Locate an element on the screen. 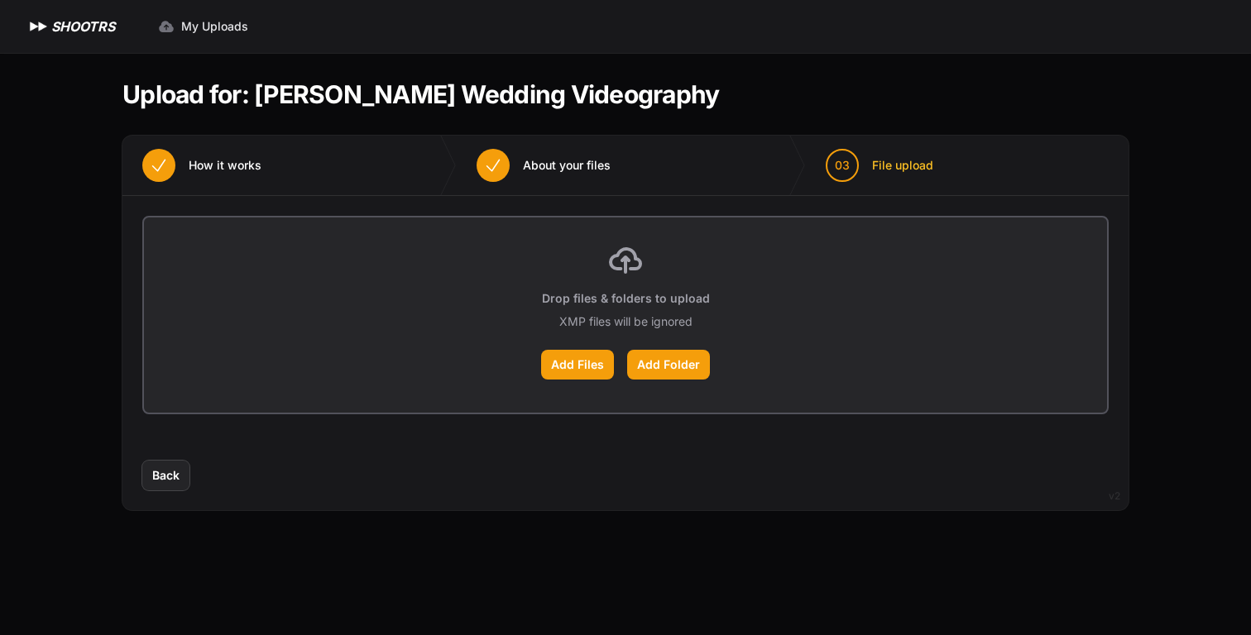  span: File upload is located at coordinates (902, 165).